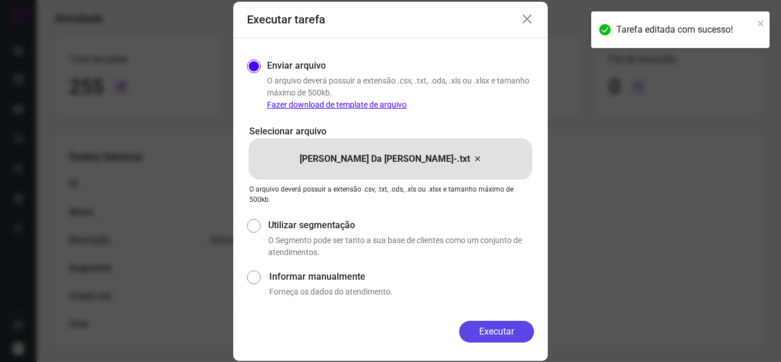  I want to click on button: close, so click(761, 23).